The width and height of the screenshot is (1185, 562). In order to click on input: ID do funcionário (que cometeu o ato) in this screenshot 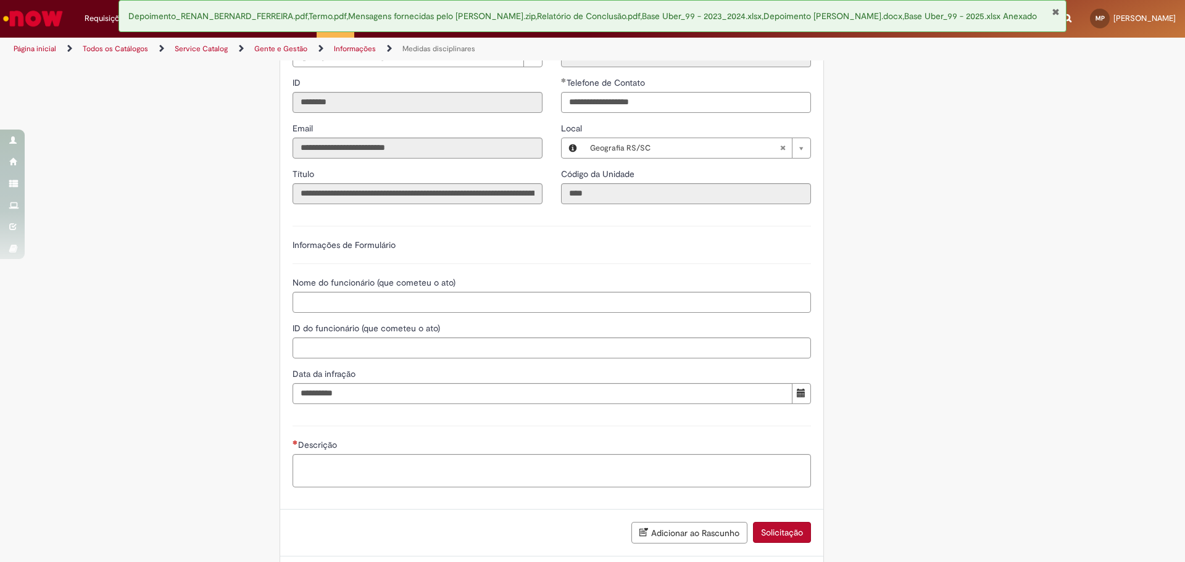, I will do `click(552, 348)`.